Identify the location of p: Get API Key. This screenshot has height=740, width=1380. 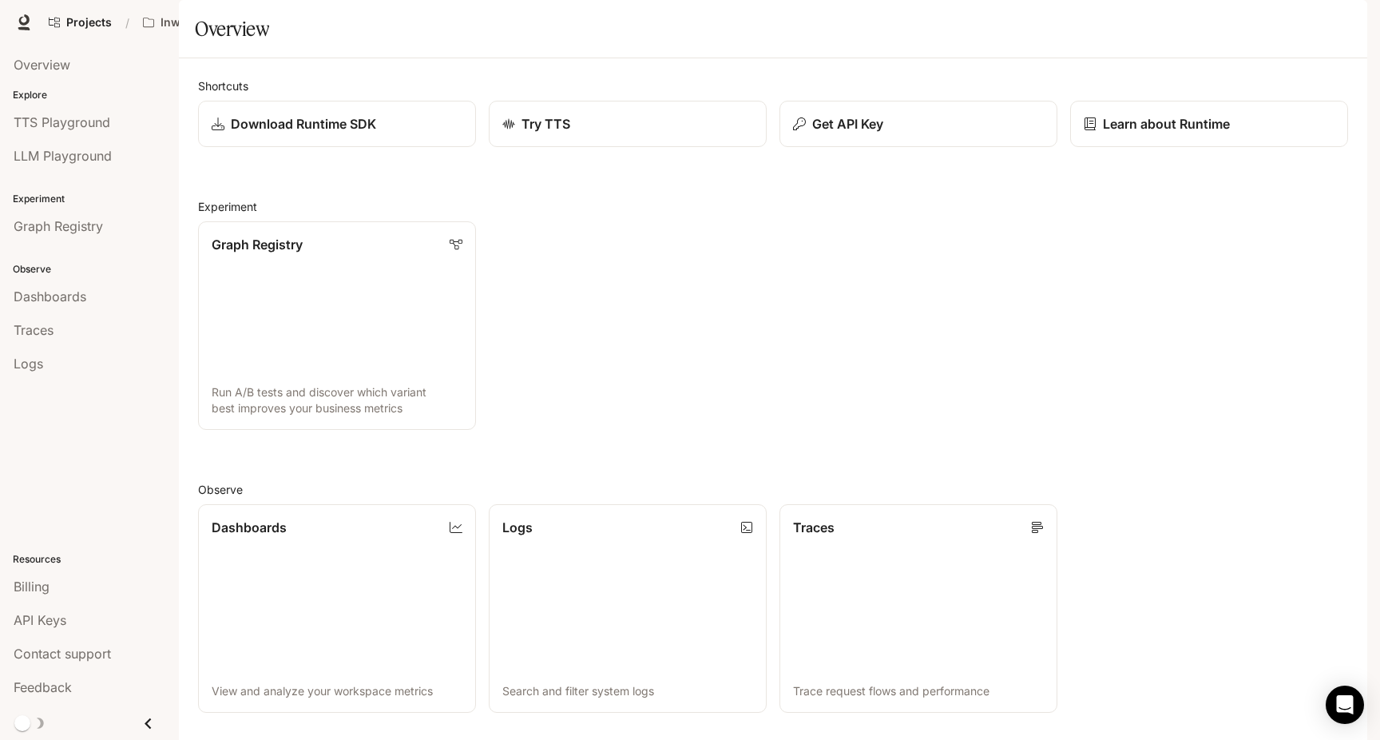
(848, 124).